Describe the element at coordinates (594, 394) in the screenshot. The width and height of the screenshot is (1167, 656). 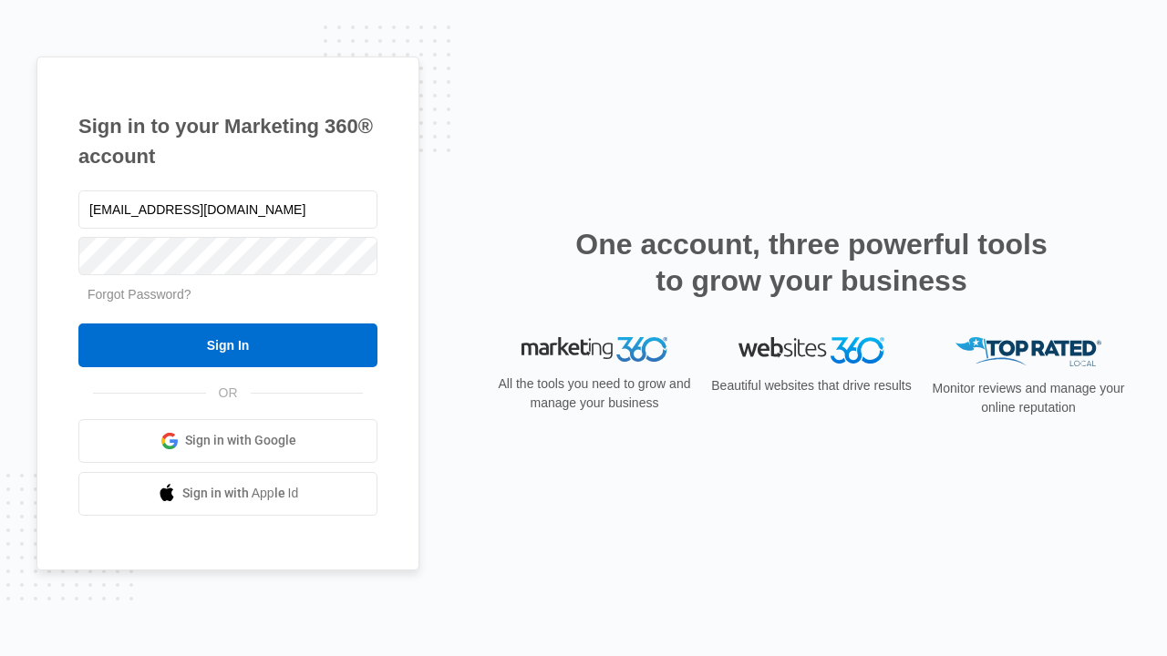
I see `p: All the tools you need to grow and manage your business` at that location.